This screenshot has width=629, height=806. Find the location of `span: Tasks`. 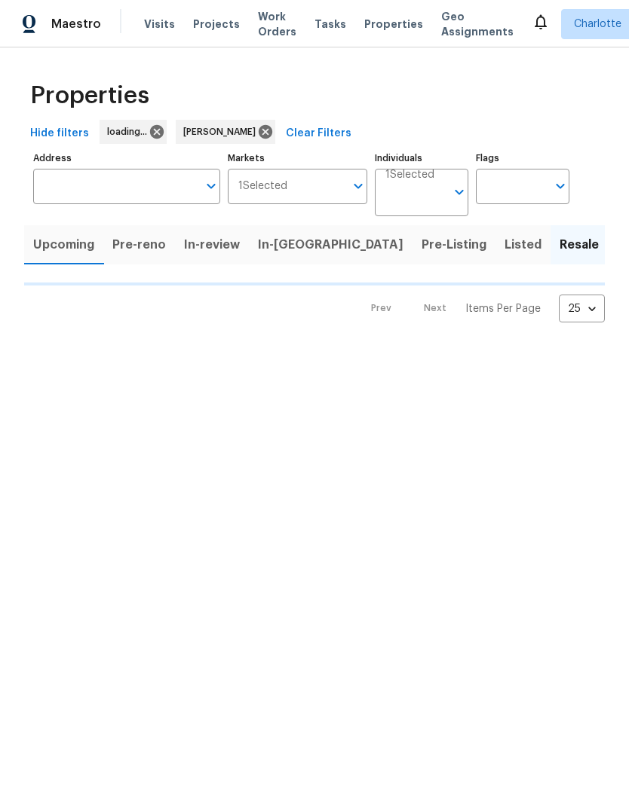

span: Tasks is located at coordinates (330, 24).